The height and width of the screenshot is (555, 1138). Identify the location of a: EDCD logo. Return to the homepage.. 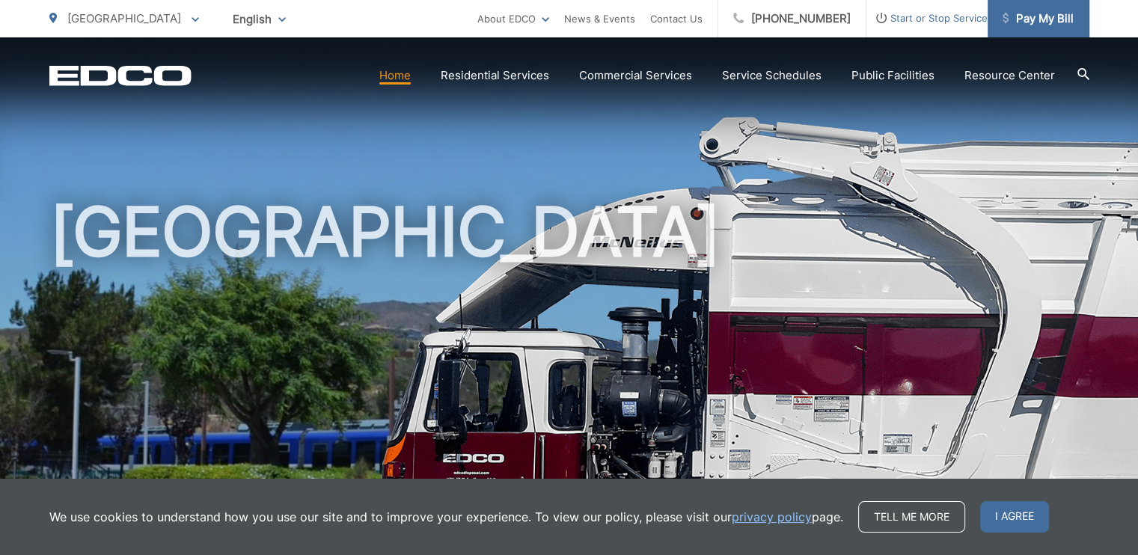
(120, 76).